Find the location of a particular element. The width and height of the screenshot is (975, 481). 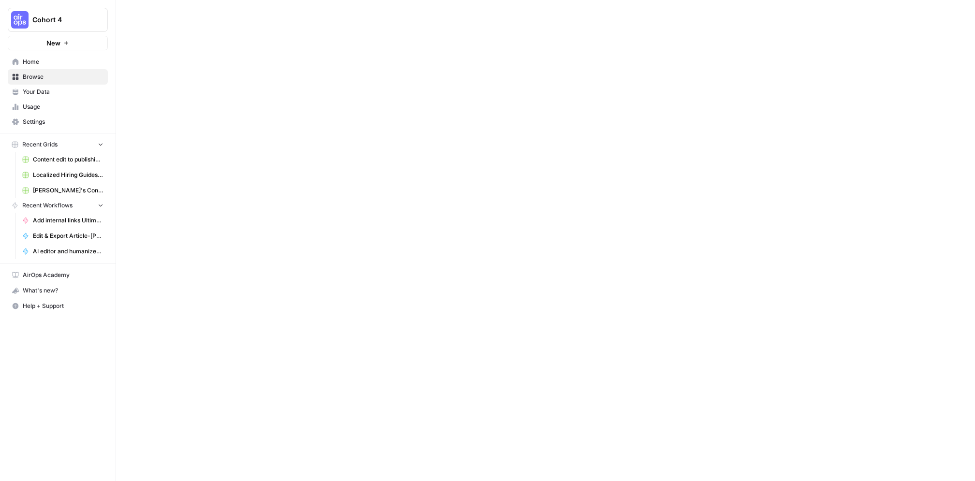

span: Help + Support is located at coordinates (63, 306).